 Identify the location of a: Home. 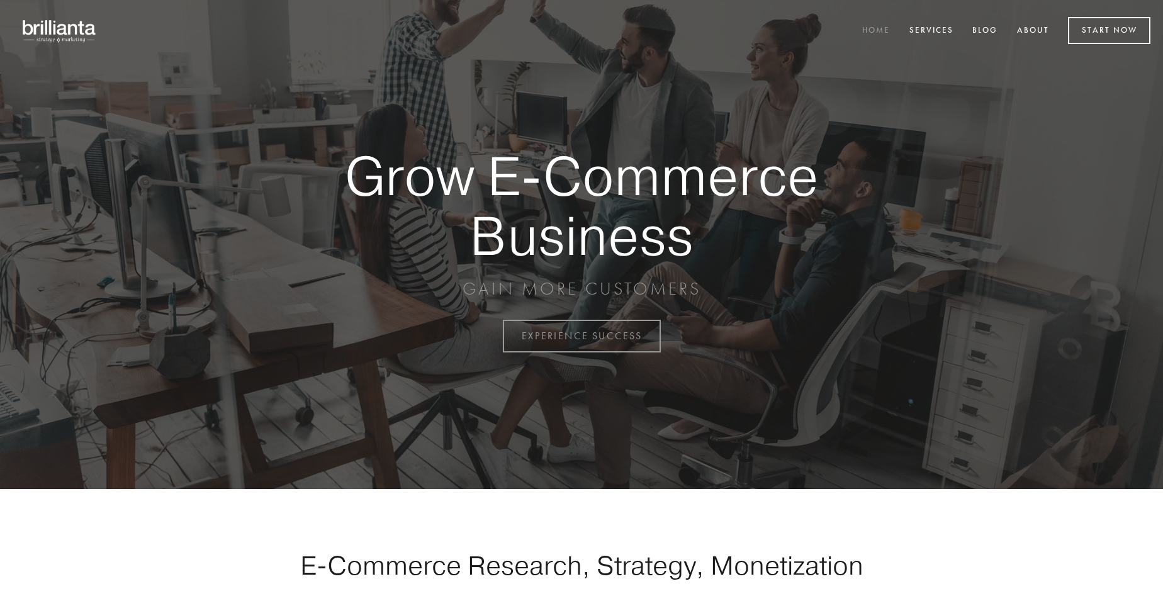
(876, 31).